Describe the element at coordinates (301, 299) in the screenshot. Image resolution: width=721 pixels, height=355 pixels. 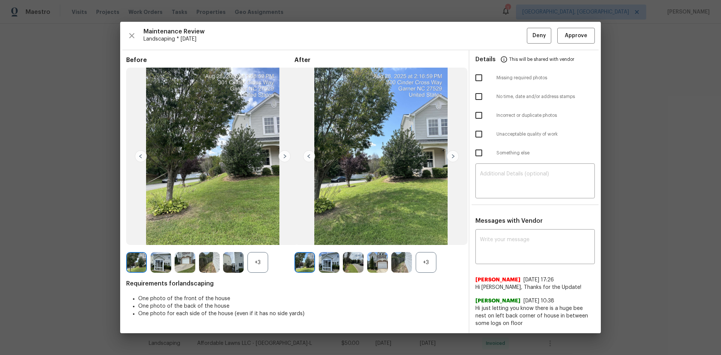
I see `li: One photo of the front of the house` at that location.